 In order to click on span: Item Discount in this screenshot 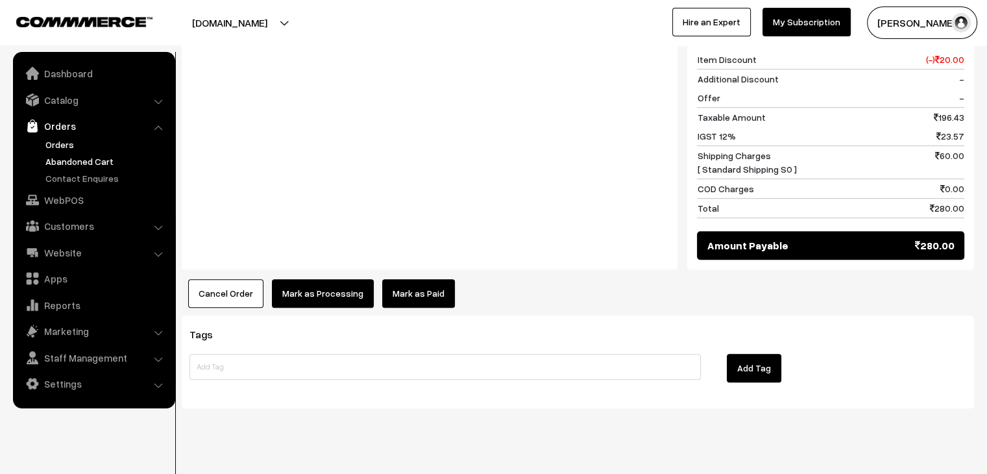, I will do `click(726, 59)`.